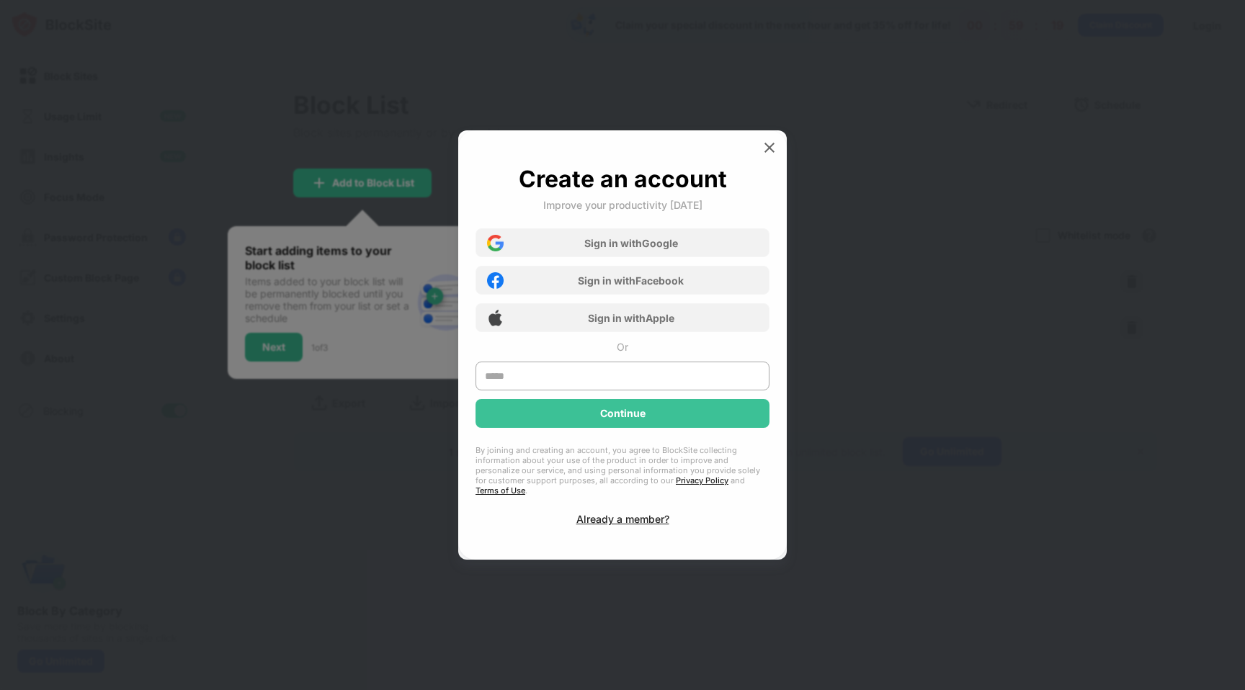 The image size is (1245, 690). Describe the element at coordinates (495, 318) in the screenshot. I see `img: apple-icon.png` at that location.